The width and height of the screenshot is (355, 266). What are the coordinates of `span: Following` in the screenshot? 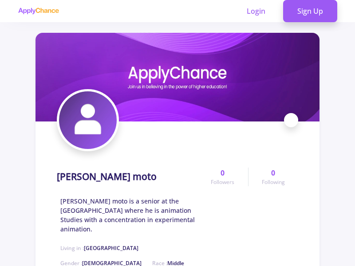 It's located at (273, 182).